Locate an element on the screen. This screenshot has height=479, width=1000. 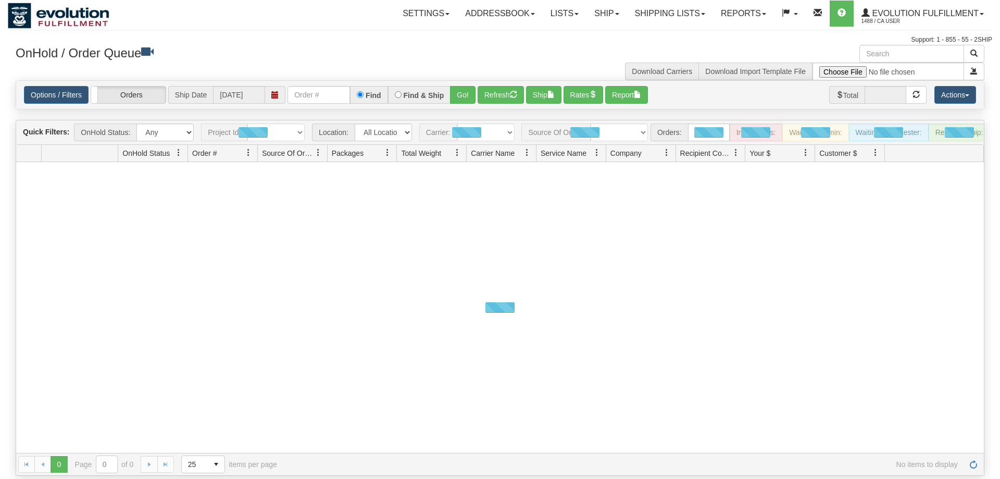
label: Find is located at coordinates (374, 95).